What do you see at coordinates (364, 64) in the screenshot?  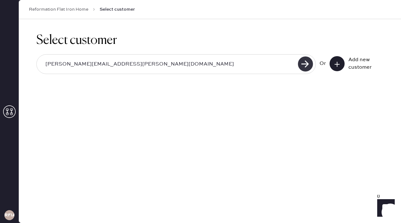 I see `div: Add new customer` at bounding box center [364, 64].